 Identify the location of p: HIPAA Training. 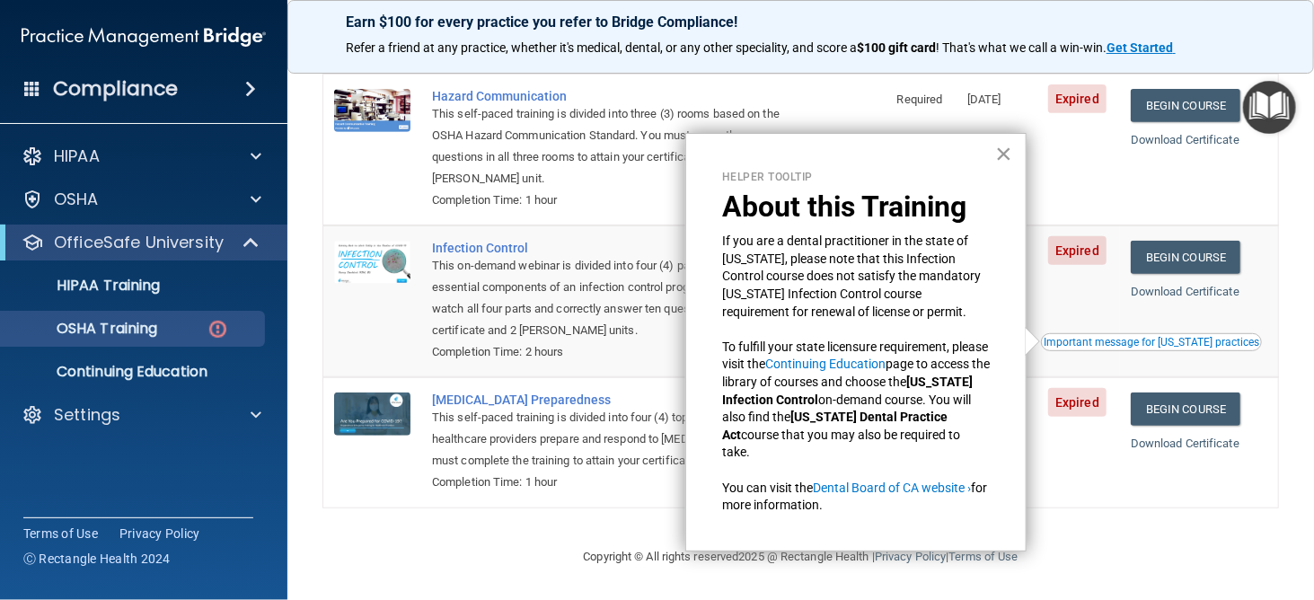
(85, 286).